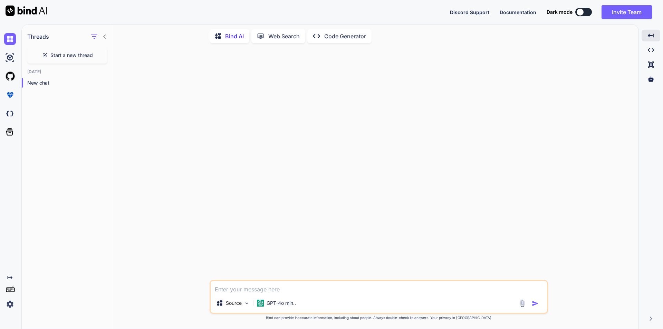 This screenshot has width=663, height=329. What do you see at coordinates (10, 39) in the screenshot?
I see `img: chat` at bounding box center [10, 39].